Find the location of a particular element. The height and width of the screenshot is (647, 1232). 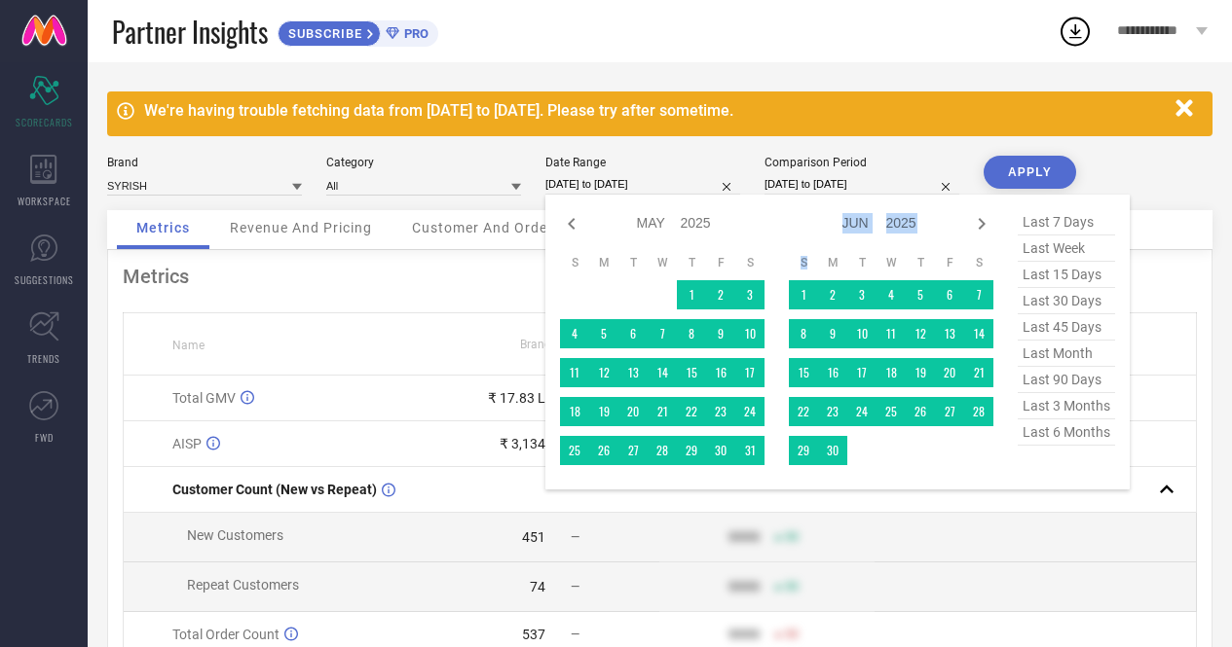

td: Mon Jun 23 2025 is located at coordinates (832, 412).